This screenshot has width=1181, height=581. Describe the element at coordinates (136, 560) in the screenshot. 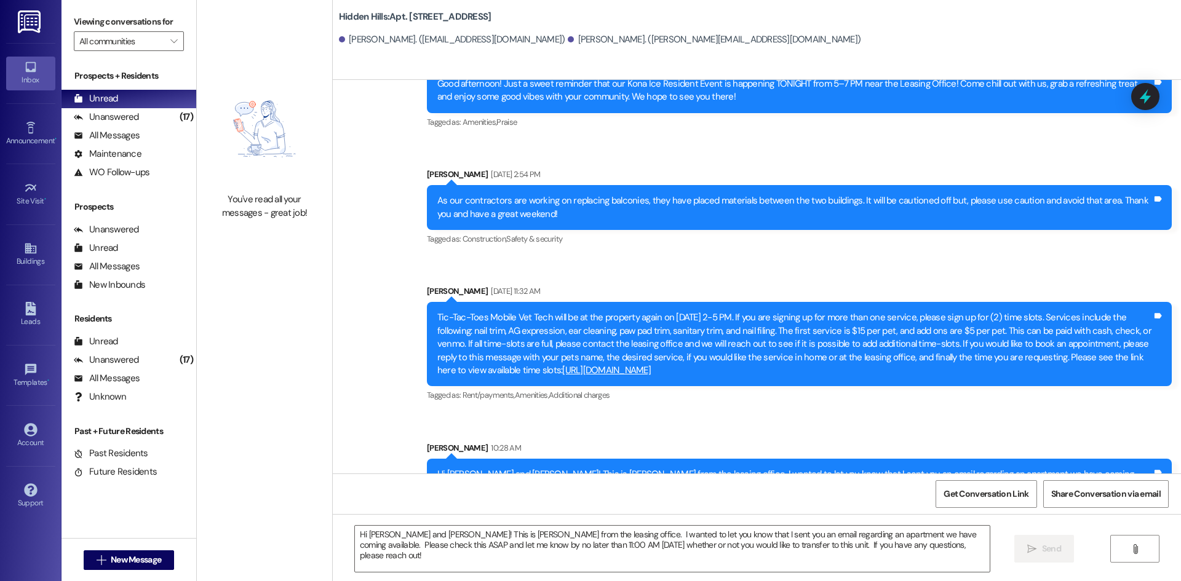

I see `span: New Message` at that location.